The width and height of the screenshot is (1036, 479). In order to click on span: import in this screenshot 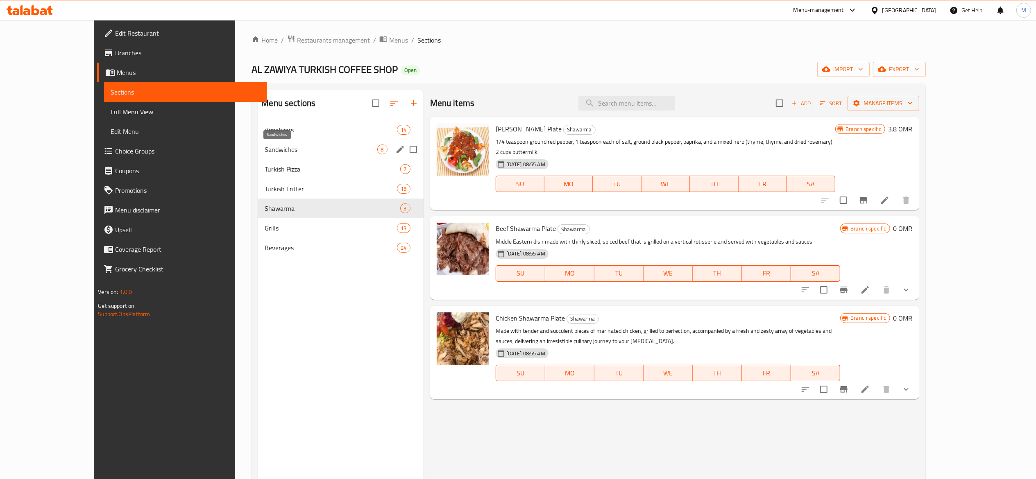, I will do `click(844, 69)`.